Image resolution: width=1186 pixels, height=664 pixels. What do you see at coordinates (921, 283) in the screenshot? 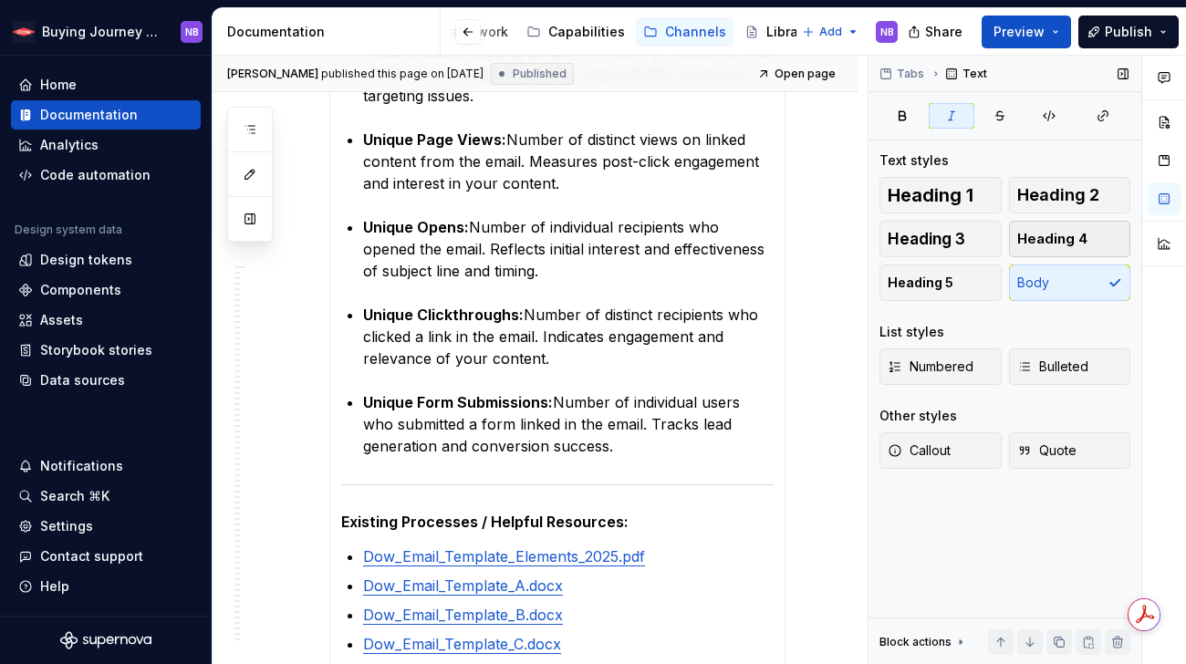
I see `span: Heading 5` at bounding box center [921, 283].